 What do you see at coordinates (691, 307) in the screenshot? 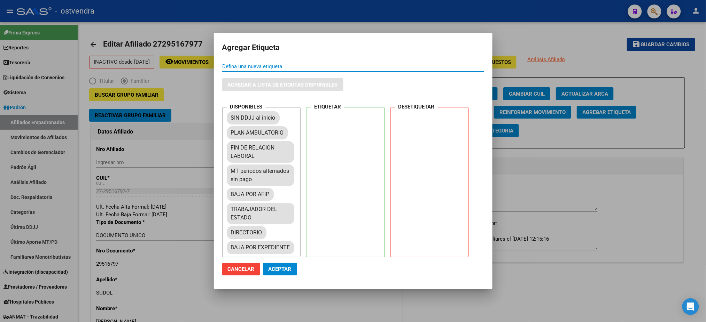
I see `div: Open Intercom Messenger` at bounding box center [691, 307].